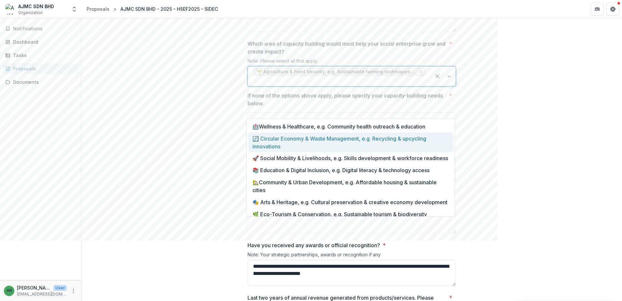 The height and width of the screenshot is (301, 622). I want to click on div: Dashboard, so click(43, 42).